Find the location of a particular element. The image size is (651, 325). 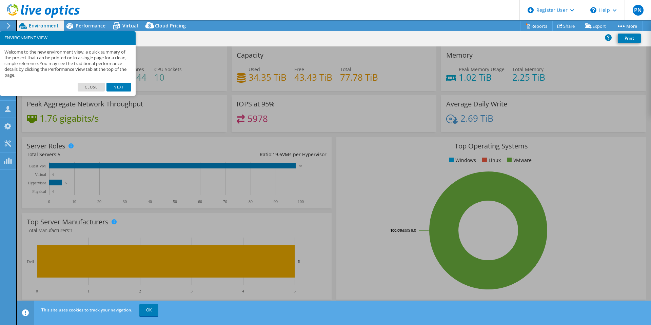

a: Close is located at coordinates (91, 87).